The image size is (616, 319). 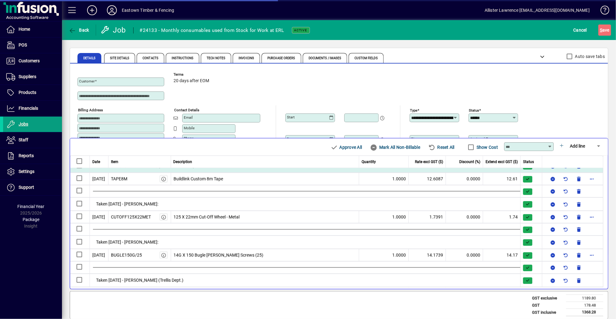 I want to click on button: Add, so click(x=92, y=10).